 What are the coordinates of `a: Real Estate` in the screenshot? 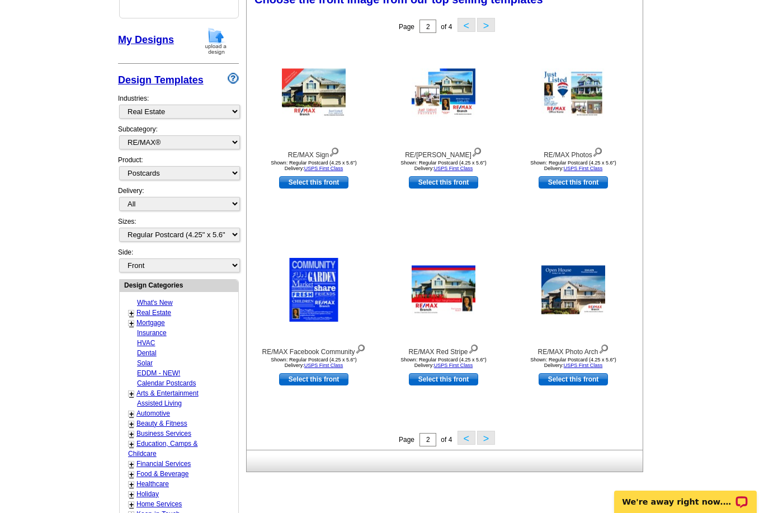 It's located at (154, 313).